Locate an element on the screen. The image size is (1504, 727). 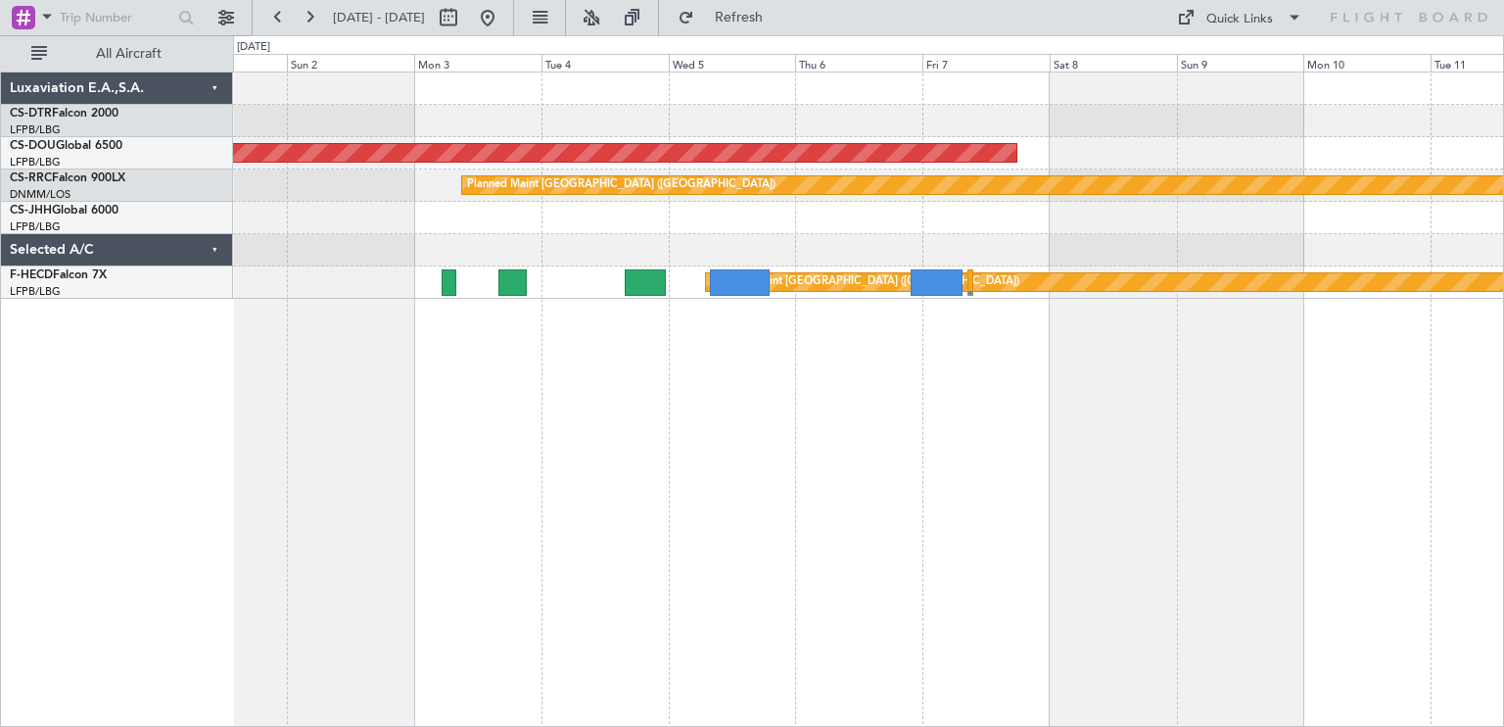
div: Wed 5 is located at coordinates (732, 63).